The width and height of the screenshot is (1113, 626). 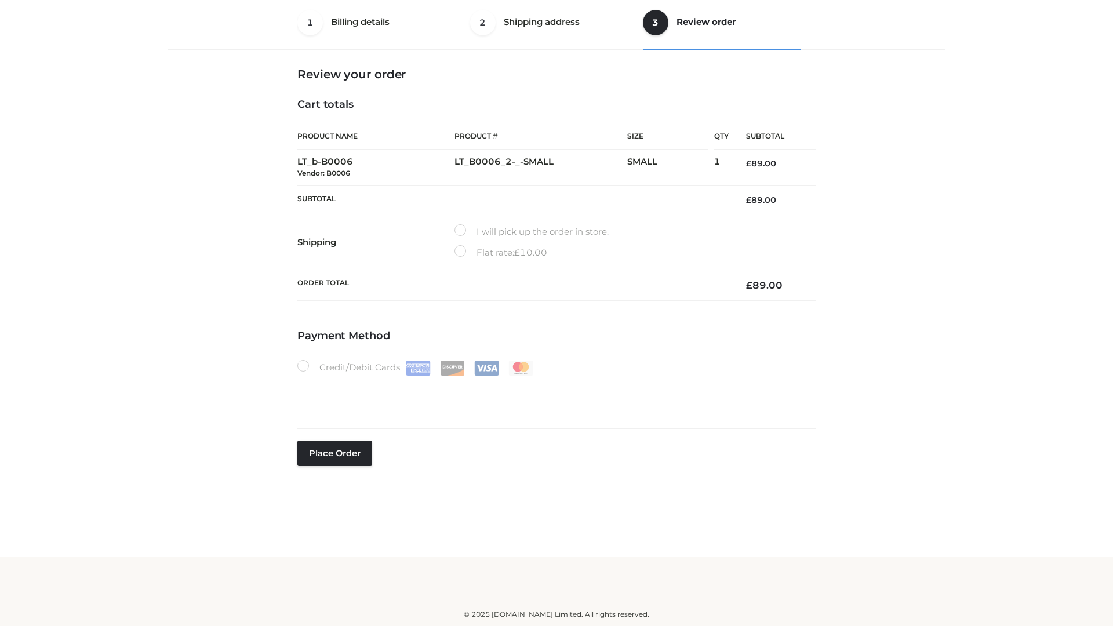 I want to click on img: Visa, so click(x=486, y=368).